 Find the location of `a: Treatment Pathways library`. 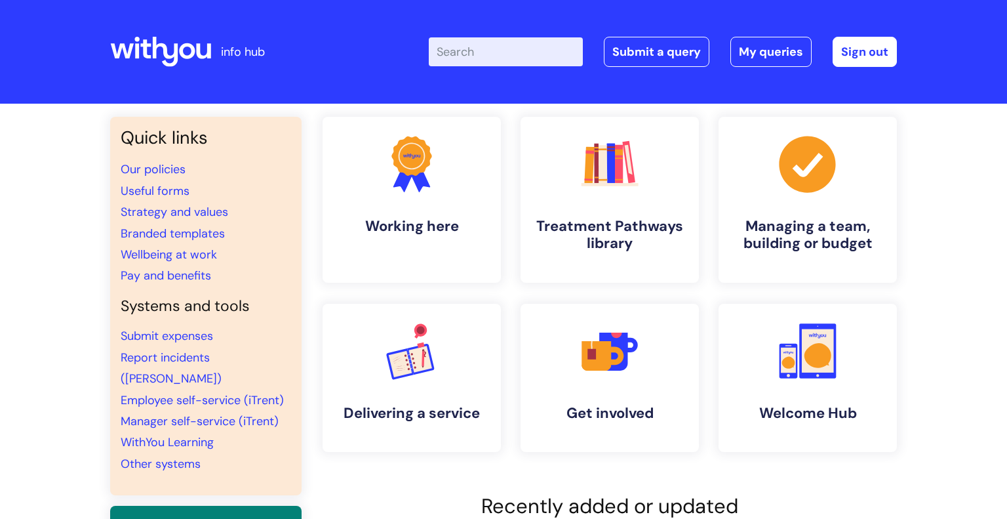

a: Treatment Pathways library is located at coordinates (610, 199).